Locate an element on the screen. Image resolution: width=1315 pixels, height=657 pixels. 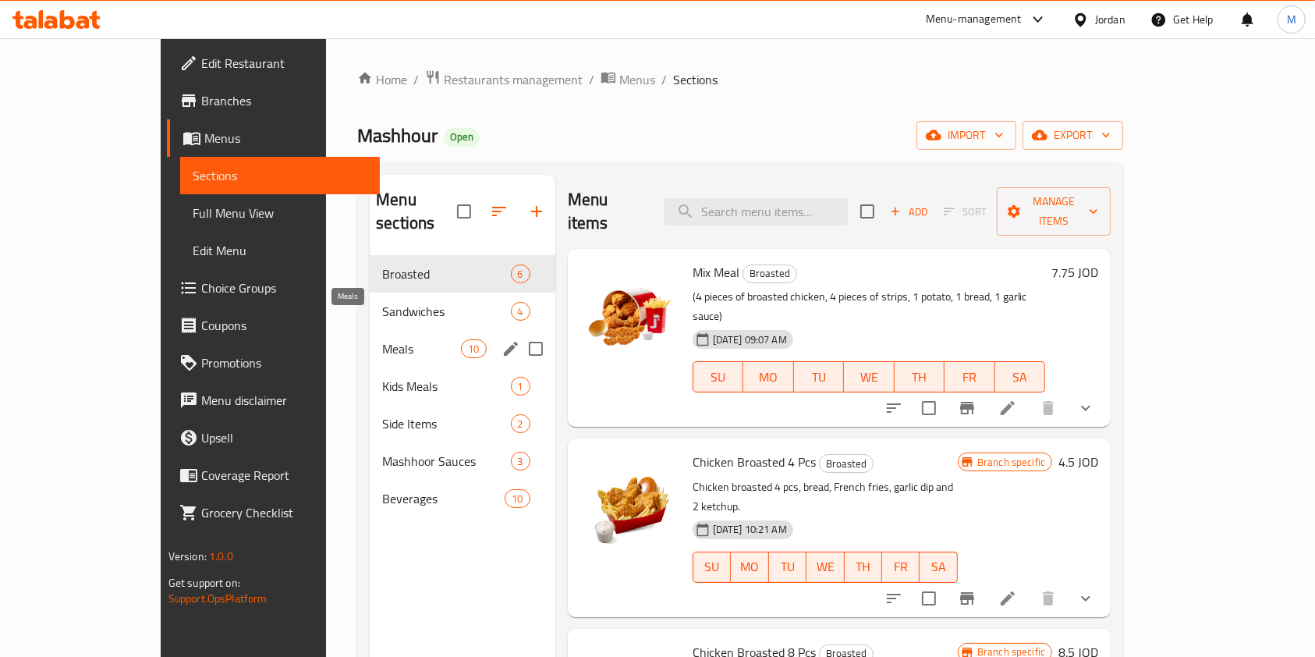
span: 2 is located at coordinates (520, 424).